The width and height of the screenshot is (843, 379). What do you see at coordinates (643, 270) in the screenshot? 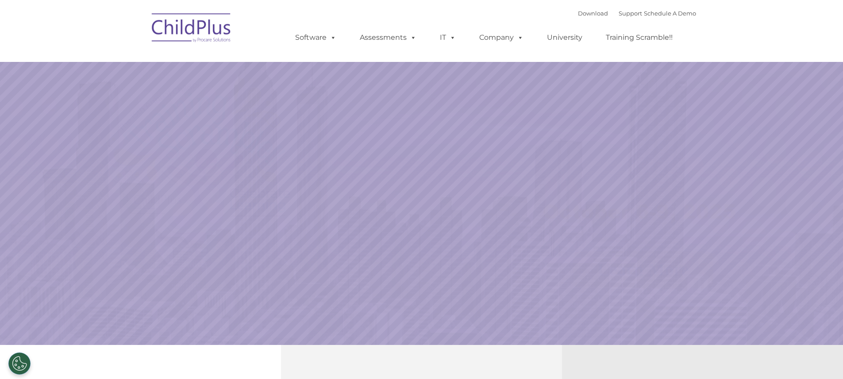
I see `a: Learn More` at bounding box center [643, 270].